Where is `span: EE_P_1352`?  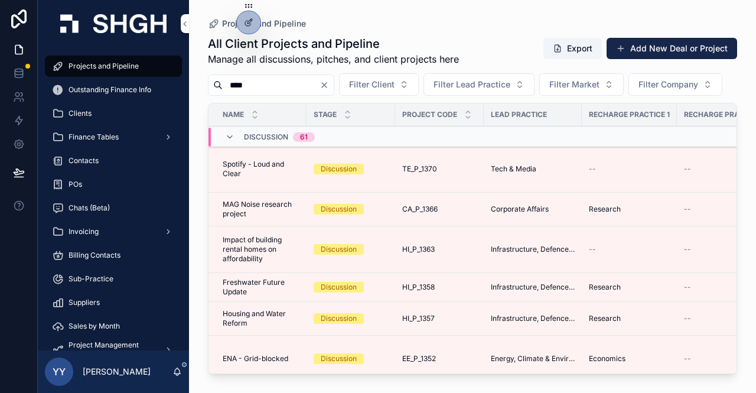 span: EE_P_1352 is located at coordinates (419, 359).